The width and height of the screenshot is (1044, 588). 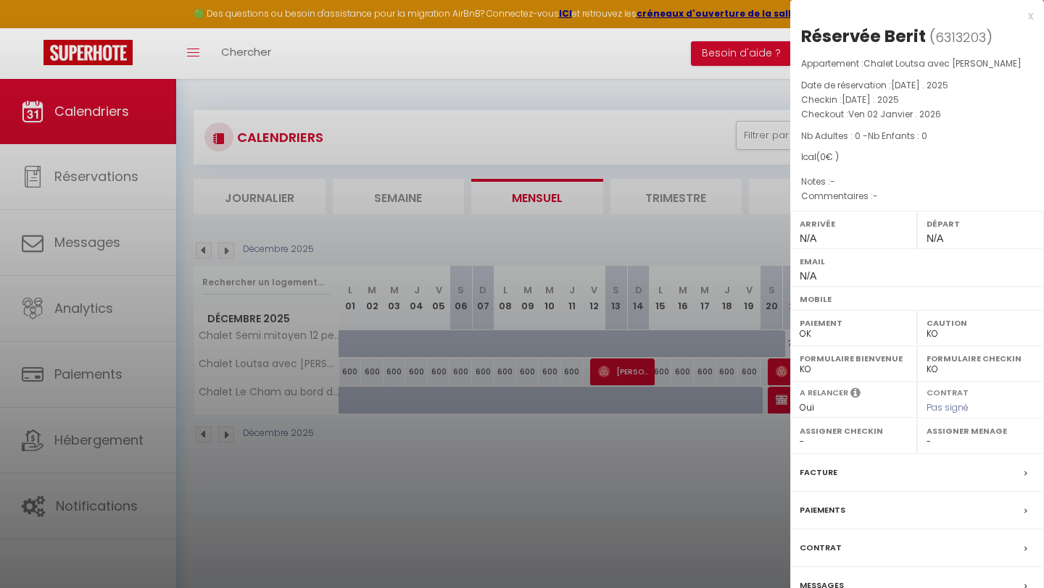 I want to click on label: Départ, so click(x=980, y=224).